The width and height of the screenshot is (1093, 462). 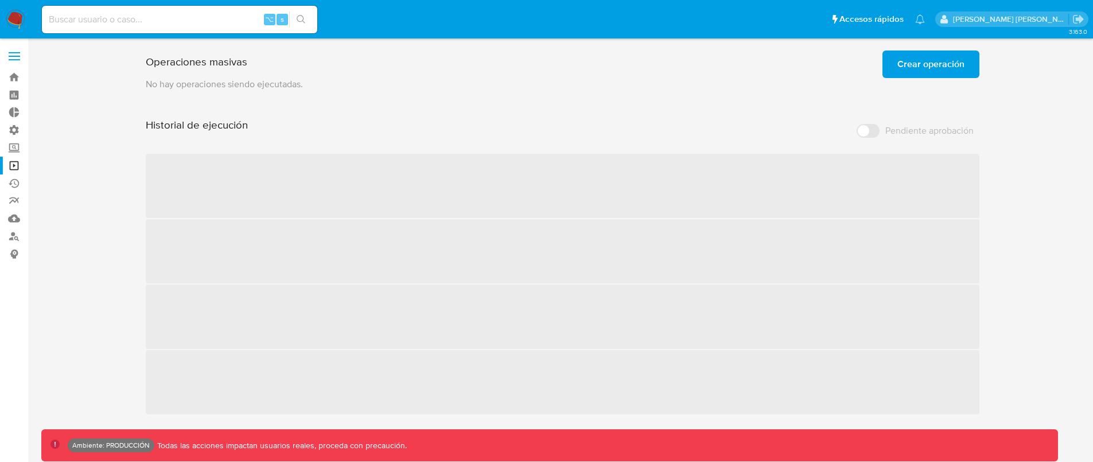 I want to click on p: Todas las acciones impactan usuarios reales, proceda con precaución., so click(x=281, y=445).